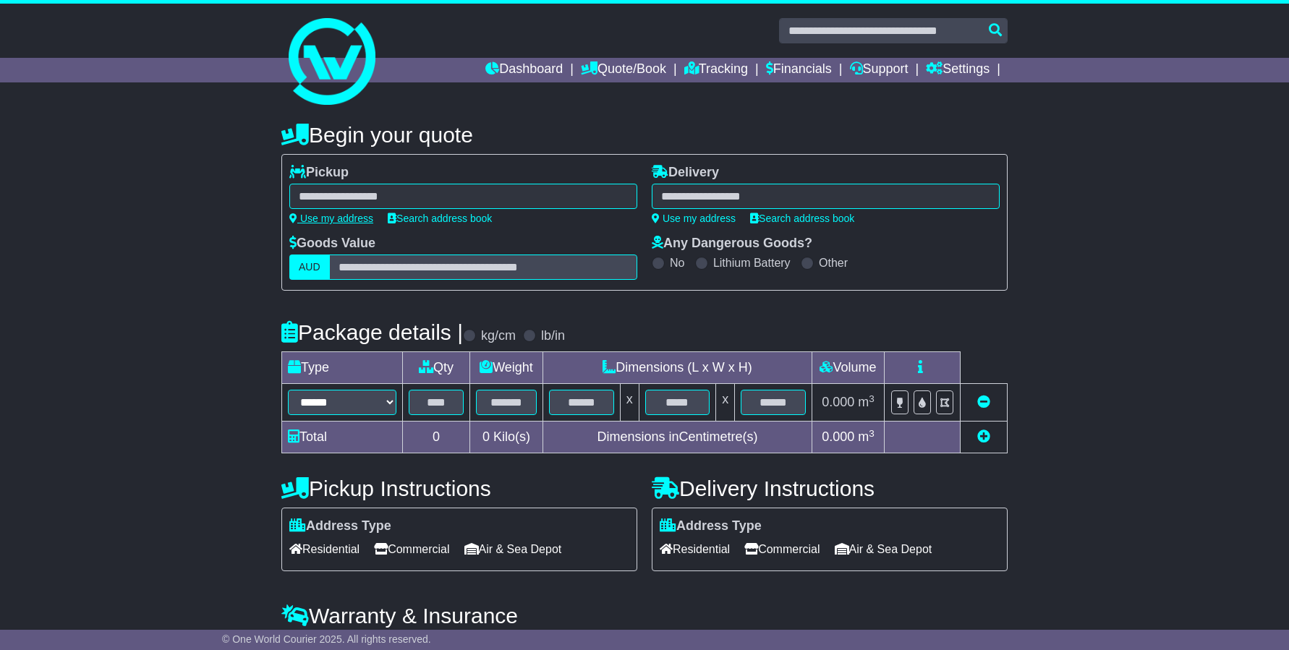  What do you see at coordinates (436, 368) in the screenshot?
I see `td: Qty` at bounding box center [436, 368].